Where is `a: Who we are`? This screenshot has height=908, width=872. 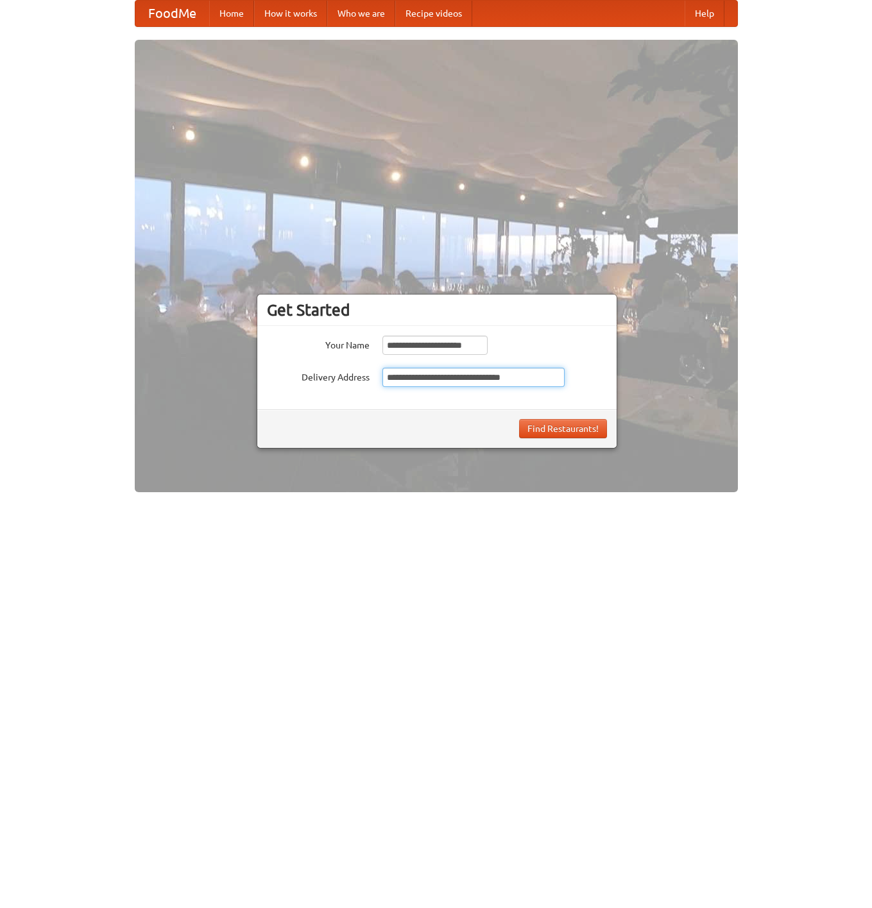
a: Who we are is located at coordinates (361, 13).